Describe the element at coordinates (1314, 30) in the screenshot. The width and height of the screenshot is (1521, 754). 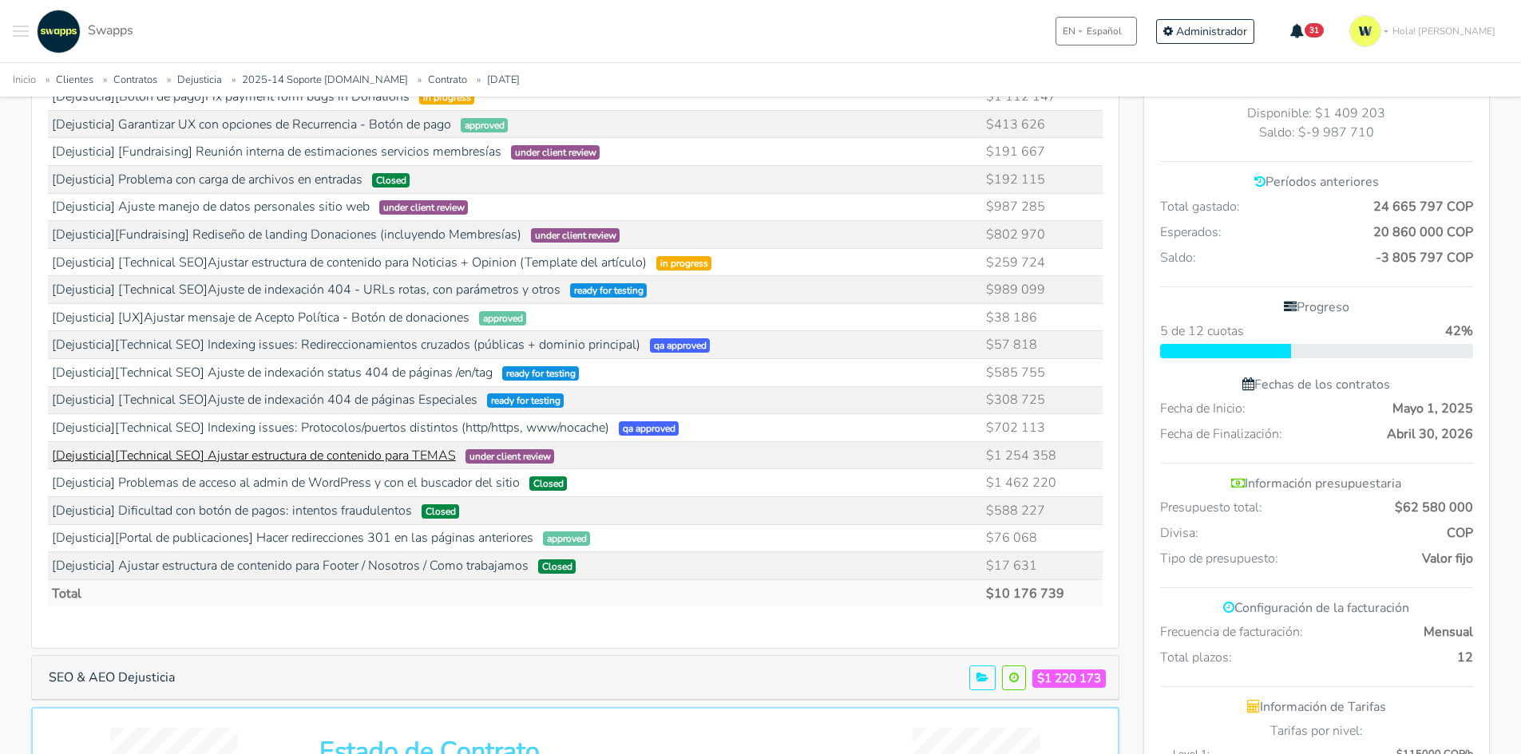
I see `span: 31` at that location.